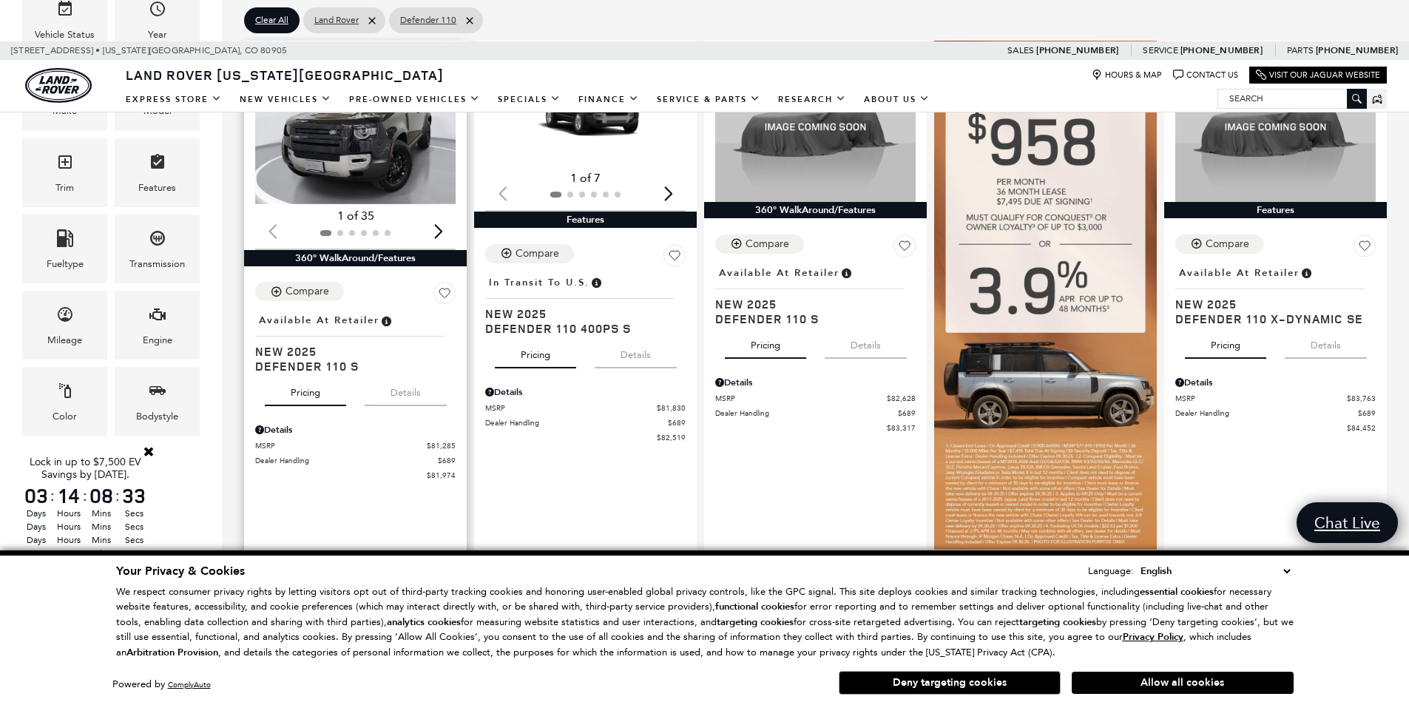  Describe the element at coordinates (285, 99) in the screenshot. I see `a: New Vehicles` at that location.